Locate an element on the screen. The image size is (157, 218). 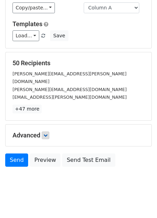
h5: 50 Recipients is located at coordinates (79, 63).